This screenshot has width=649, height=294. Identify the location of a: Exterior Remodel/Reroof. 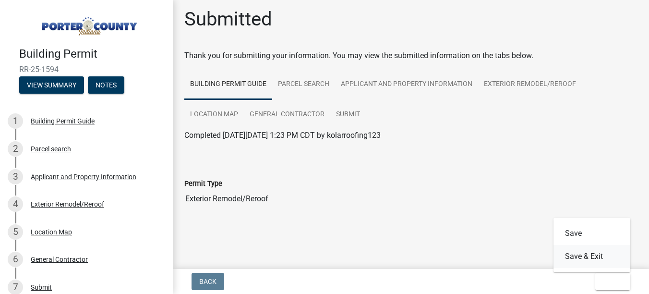
(530, 84).